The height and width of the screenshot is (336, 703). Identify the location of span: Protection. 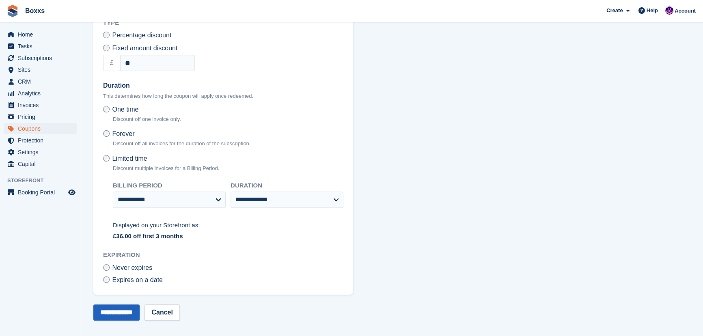
(42, 140).